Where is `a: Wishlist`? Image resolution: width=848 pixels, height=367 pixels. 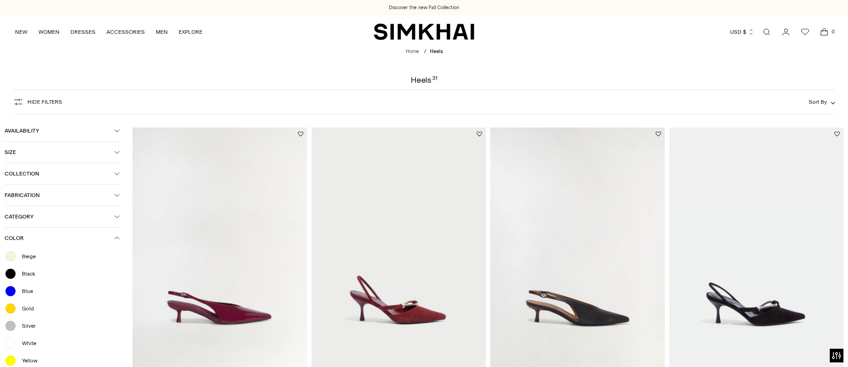
a: Wishlist is located at coordinates (805, 32).